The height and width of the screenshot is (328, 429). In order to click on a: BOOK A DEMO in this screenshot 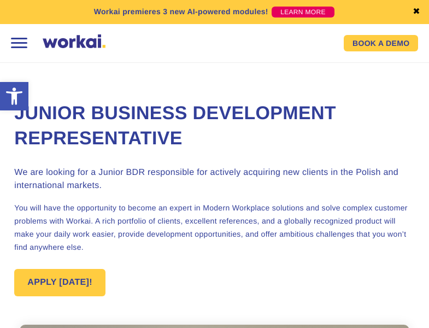, I will do `click(381, 43)`.